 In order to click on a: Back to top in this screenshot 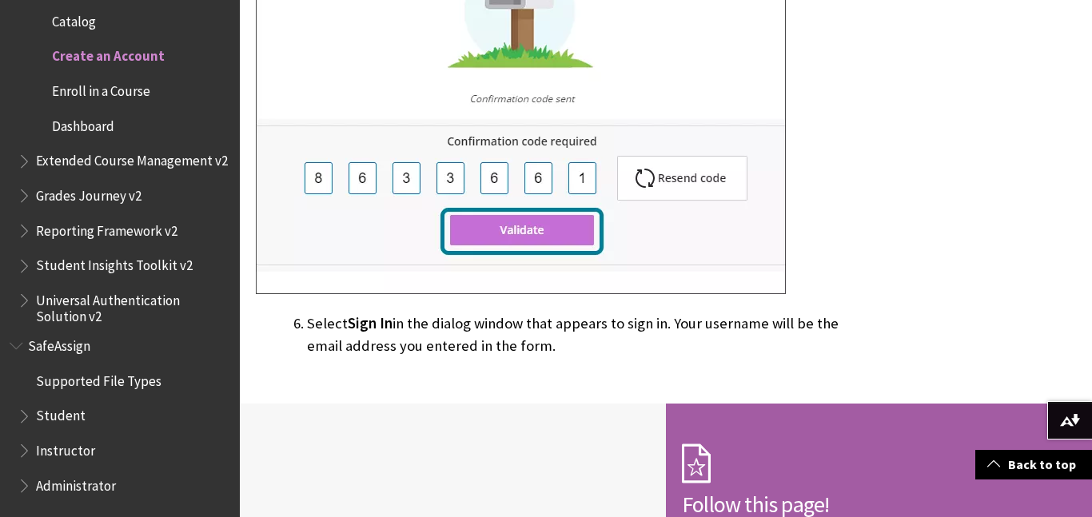, I will do `click(1034, 465)`.